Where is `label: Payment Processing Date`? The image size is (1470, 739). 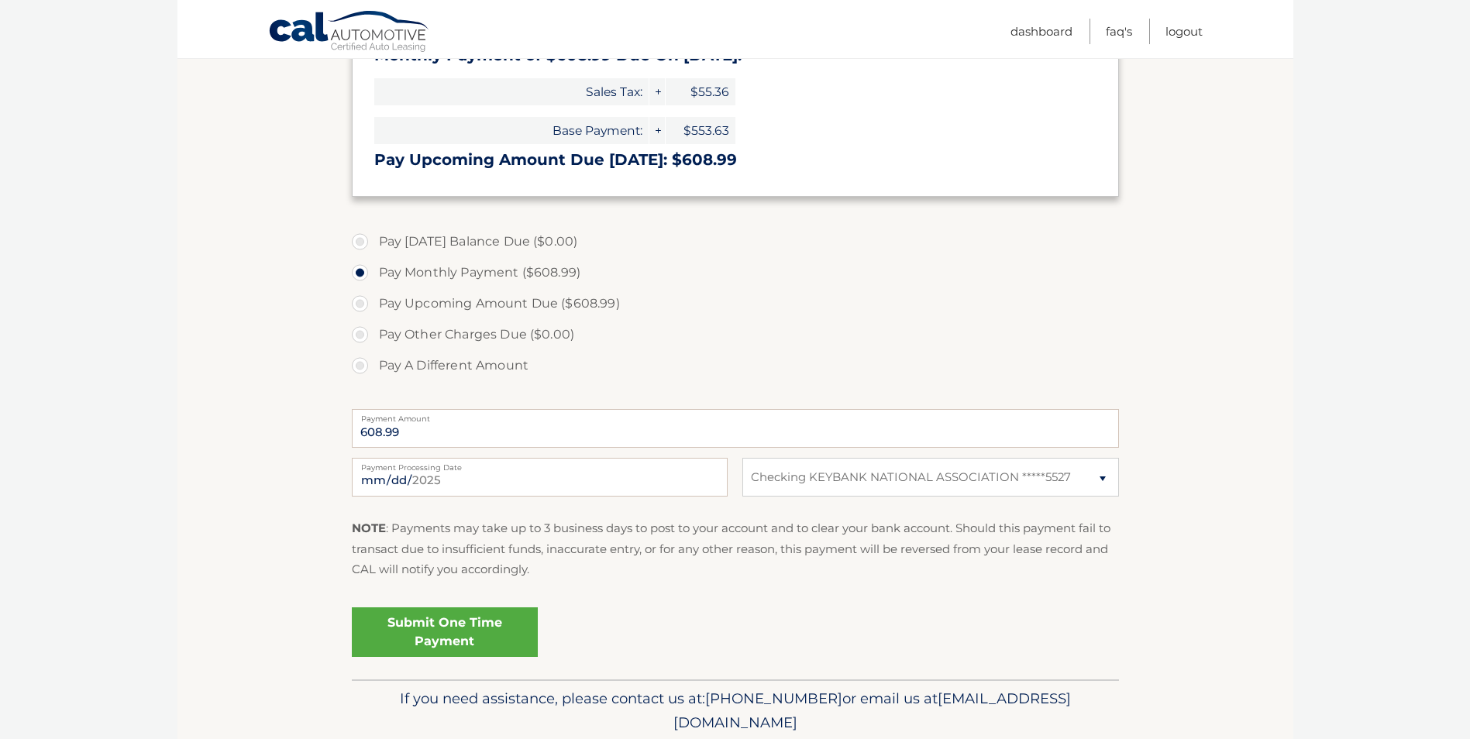
label: Payment Processing Date is located at coordinates (539, 464).